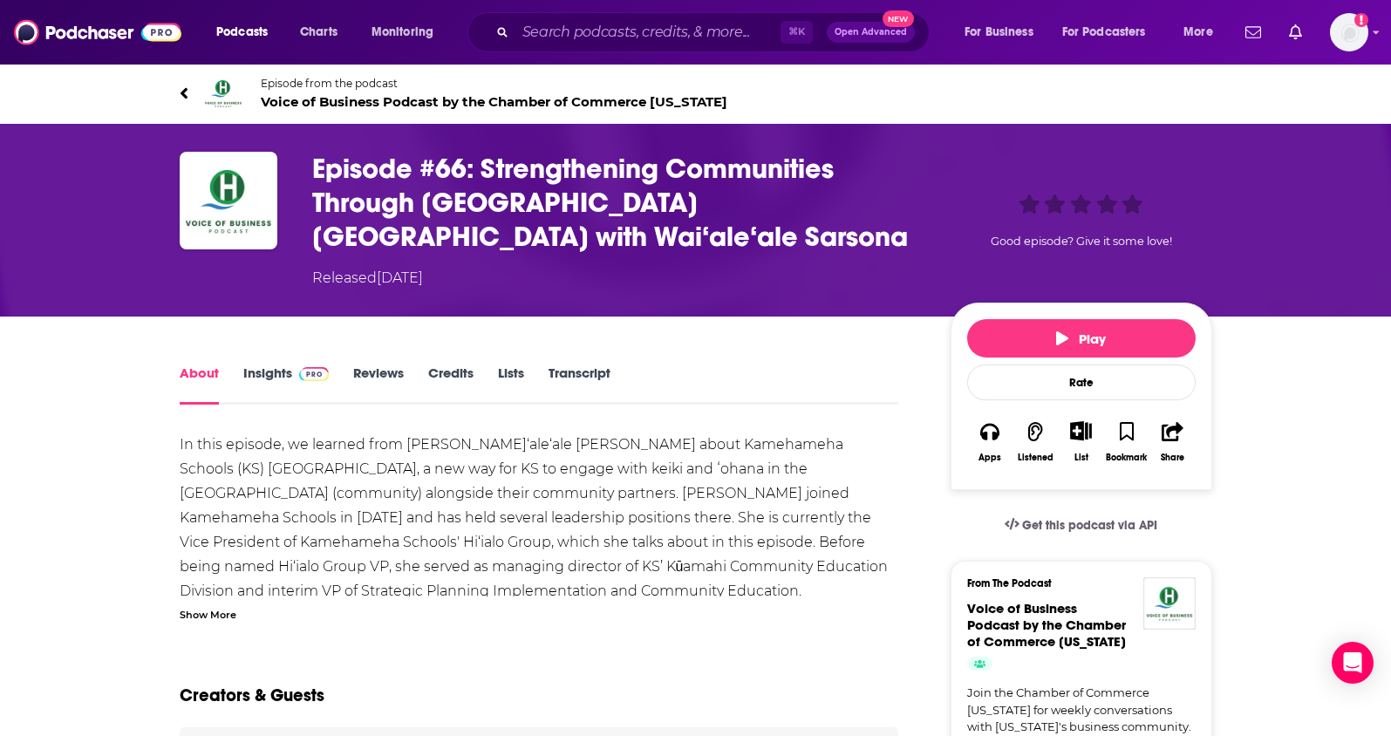 This screenshot has width=1391, height=736. I want to click on svg: Add a profile image, so click(1361, 20).